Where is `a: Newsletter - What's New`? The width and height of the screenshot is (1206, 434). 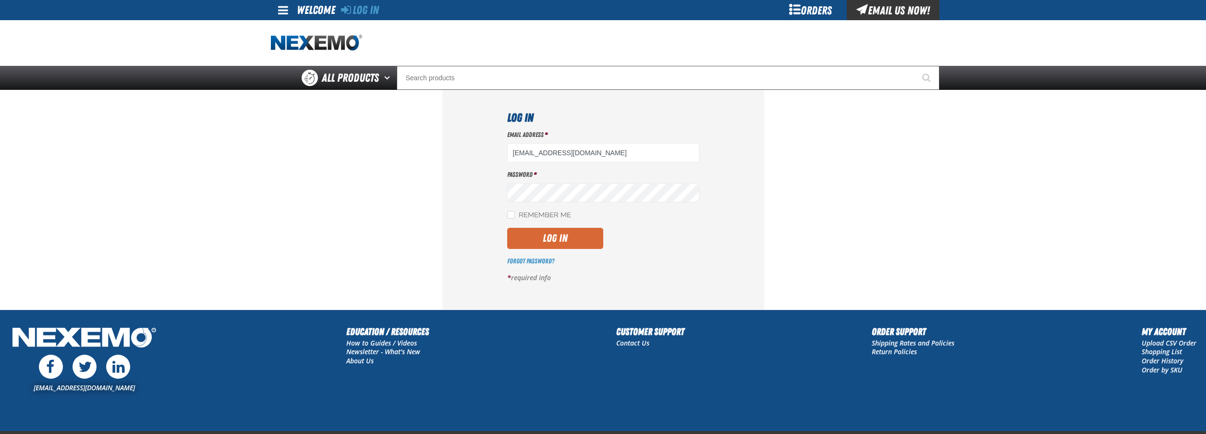
a: Newsletter - What's New is located at coordinates (383, 351).